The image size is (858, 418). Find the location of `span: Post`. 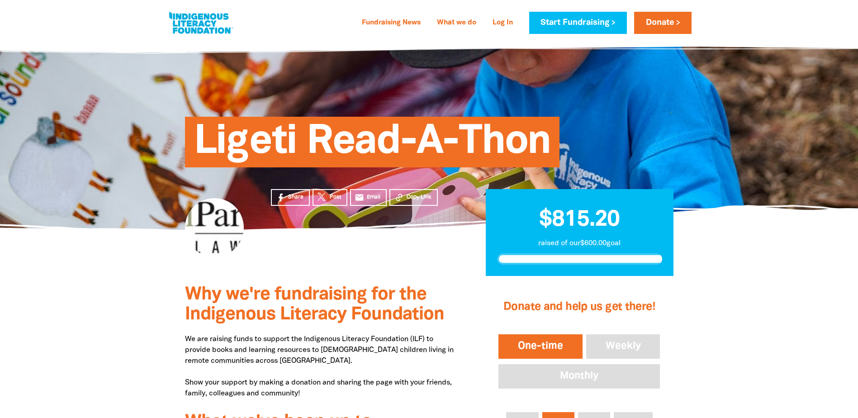

span: Post is located at coordinates (335, 197).